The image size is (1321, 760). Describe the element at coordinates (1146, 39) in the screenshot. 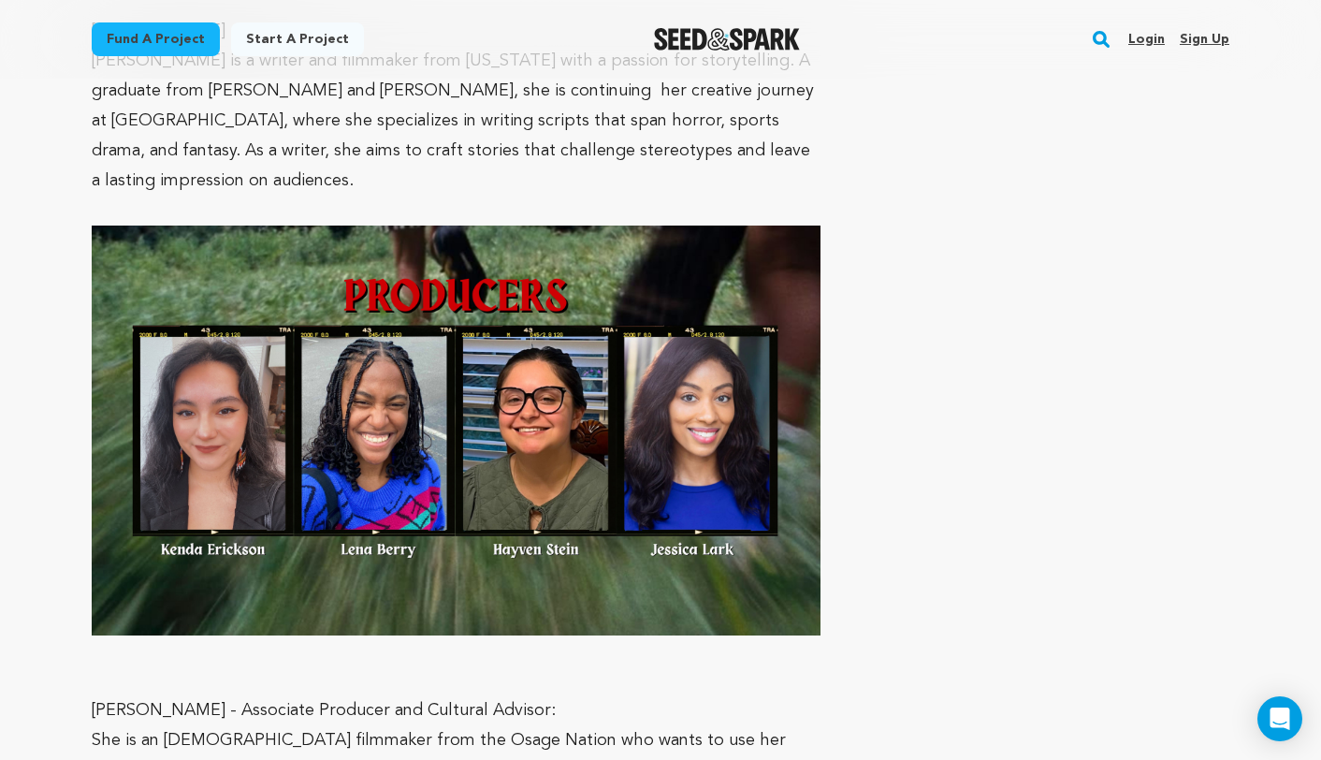

I see `a: Login` at that location.